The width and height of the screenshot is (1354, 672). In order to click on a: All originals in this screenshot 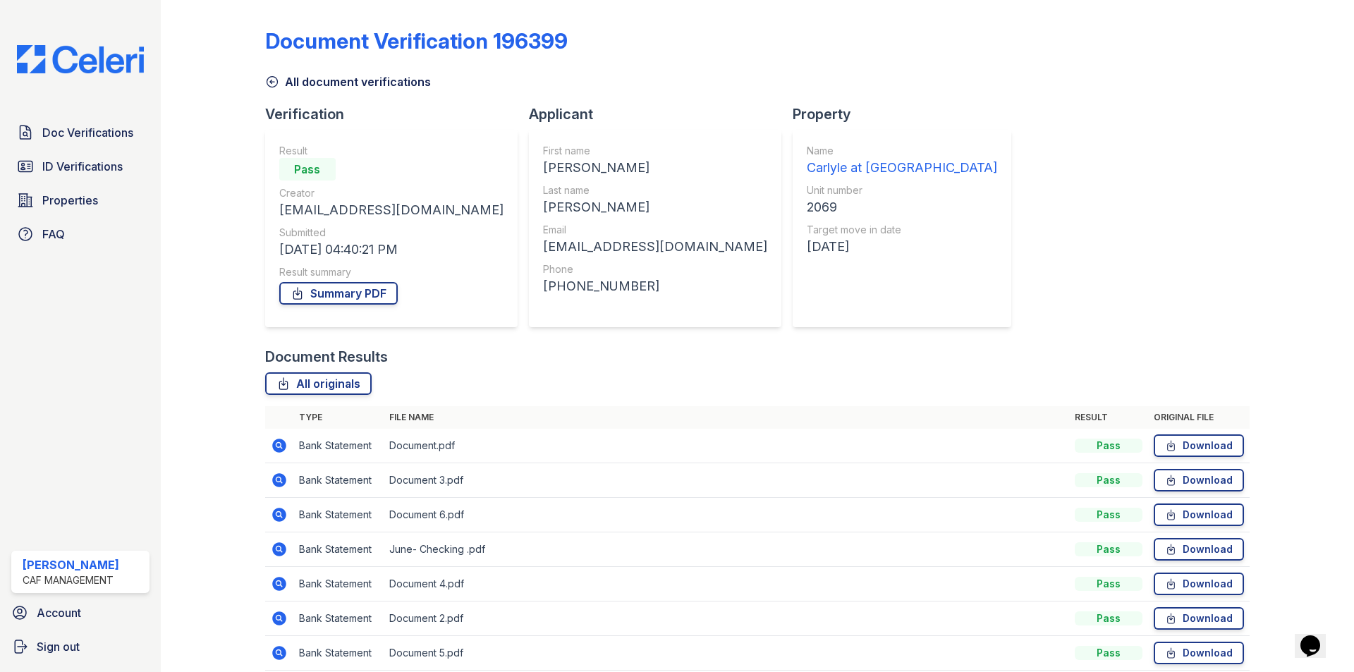, I will do `click(318, 384)`.